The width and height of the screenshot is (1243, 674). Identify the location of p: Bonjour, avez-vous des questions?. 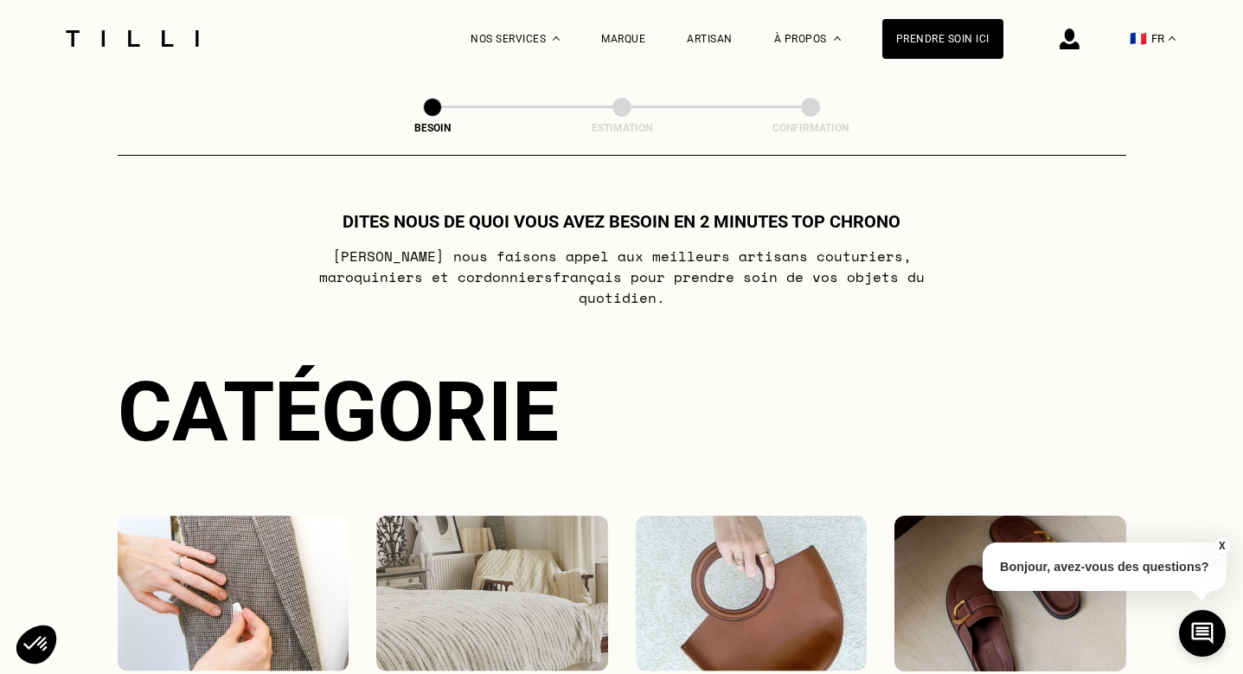
(1105, 567).